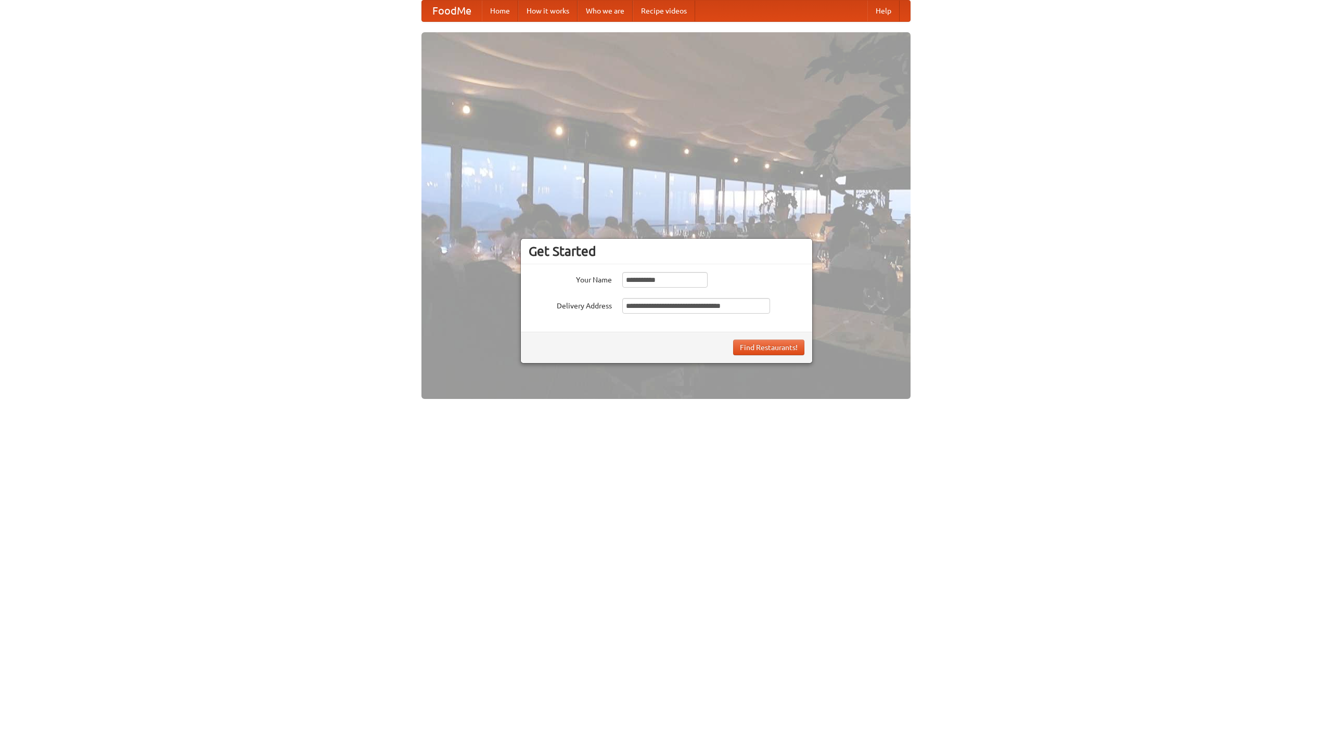 This screenshot has height=736, width=1332. I want to click on button: Find Restaurants!, so click(768, 348).